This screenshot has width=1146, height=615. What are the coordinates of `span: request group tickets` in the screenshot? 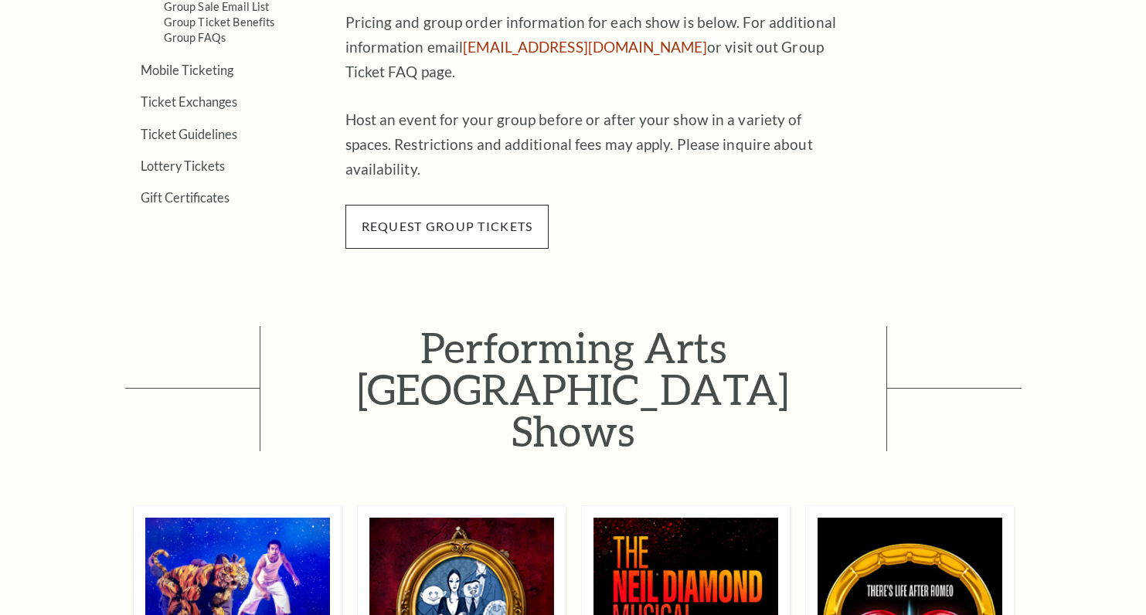 It's located at (447, 226).